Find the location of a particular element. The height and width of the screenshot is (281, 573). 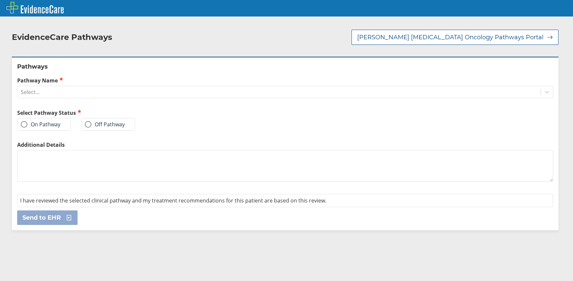

h2: EvidenceCare Pathways is located at coordinates (62, 37).